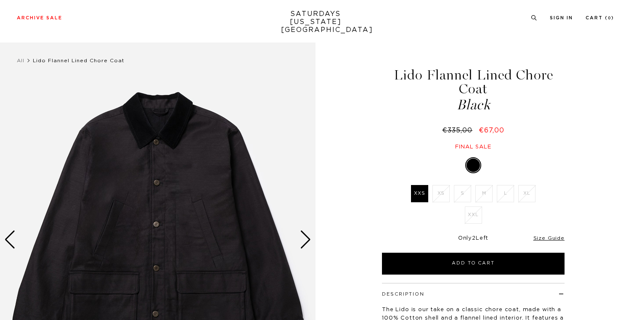  Describe the element at coordinates (474, 238) in the screenshot. I see `span: 2` at that location.